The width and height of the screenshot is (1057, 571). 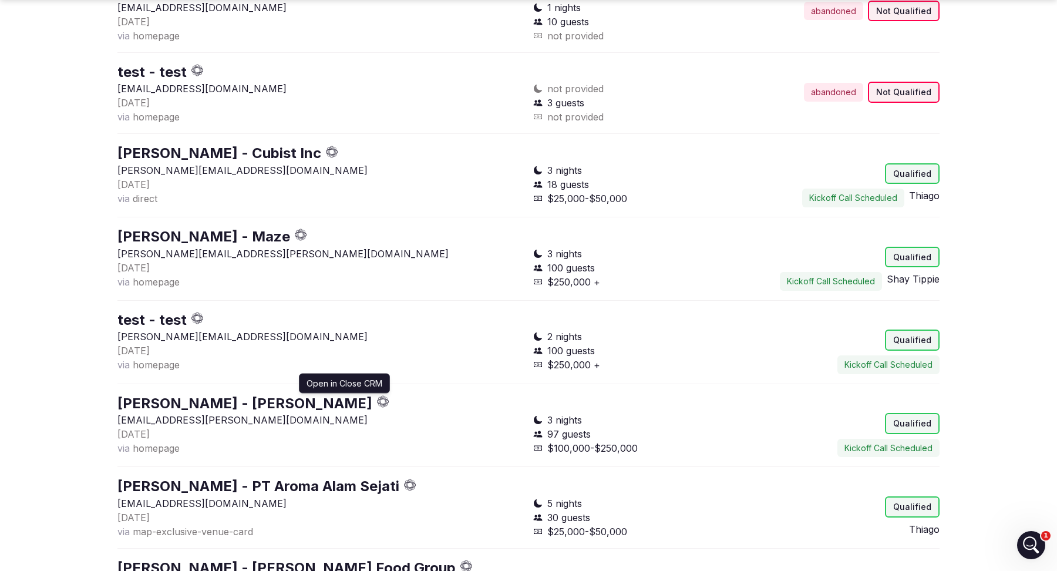 What do you see at coordinates (568, 517) in the screenshot?
I see `span: 30 guests` at bounding box center [568, 517].